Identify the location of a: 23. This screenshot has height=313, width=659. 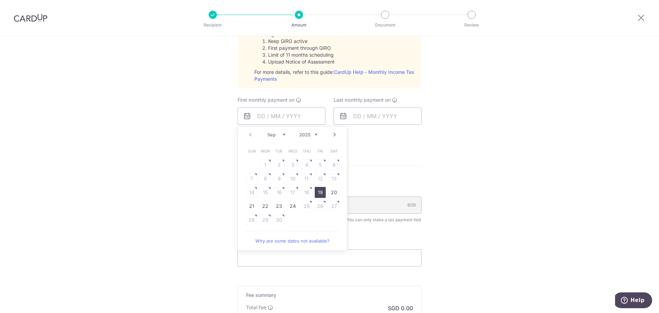
(279, 206).